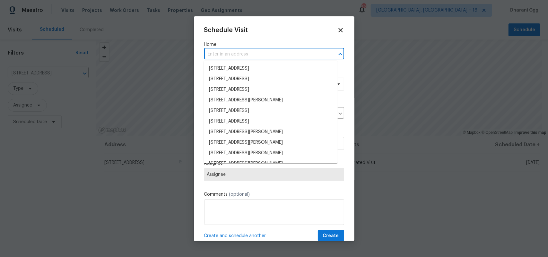 The image size is (548, 257). Describe the element at coordinates (274, 195) in the screenshot. I see `label: Comments` at that location.